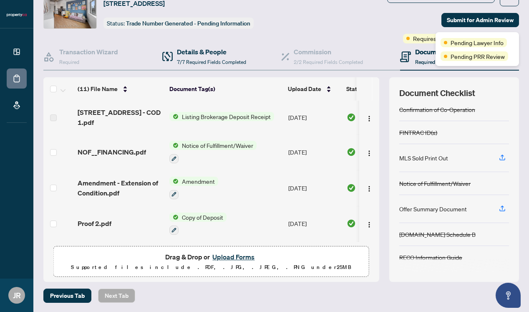  What do you see at coordinates (67, 295) in the screenshot?
I see `button: Previous Tab` at bounding box center [67, 295].